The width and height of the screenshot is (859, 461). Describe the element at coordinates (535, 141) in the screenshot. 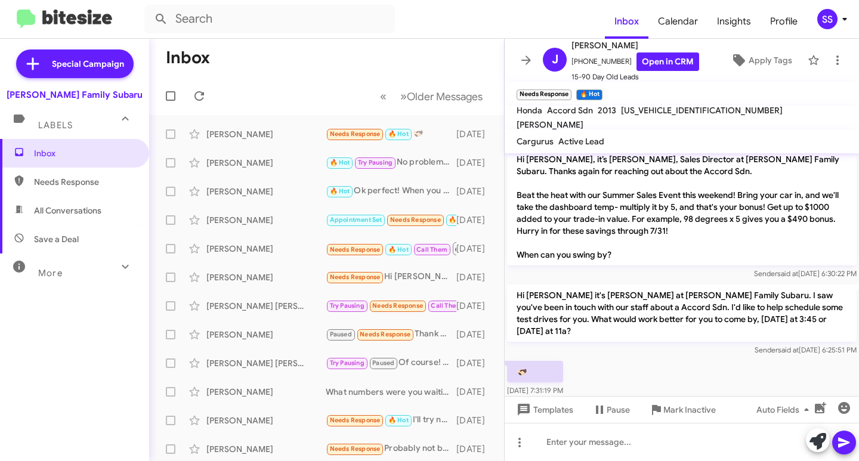

I see `span: Cargurus` at that location.